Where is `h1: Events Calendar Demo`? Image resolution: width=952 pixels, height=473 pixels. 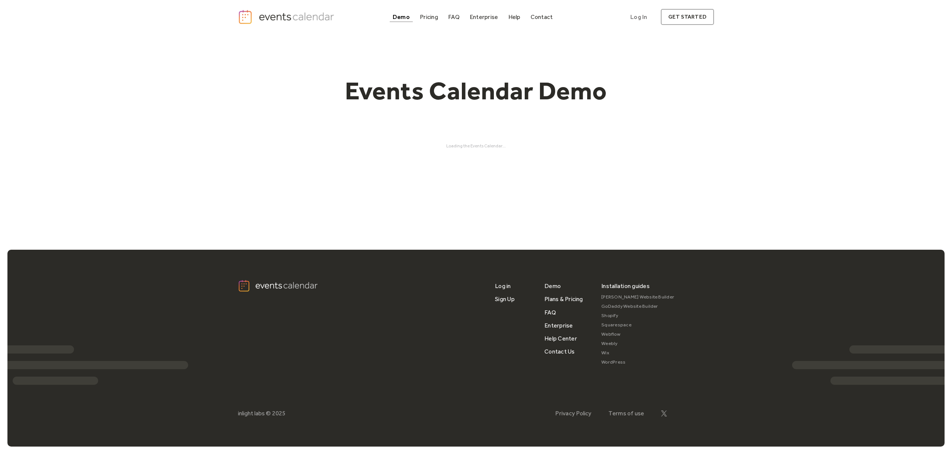
h1: Events Calendar Demo is located at coordinates (476, 91).